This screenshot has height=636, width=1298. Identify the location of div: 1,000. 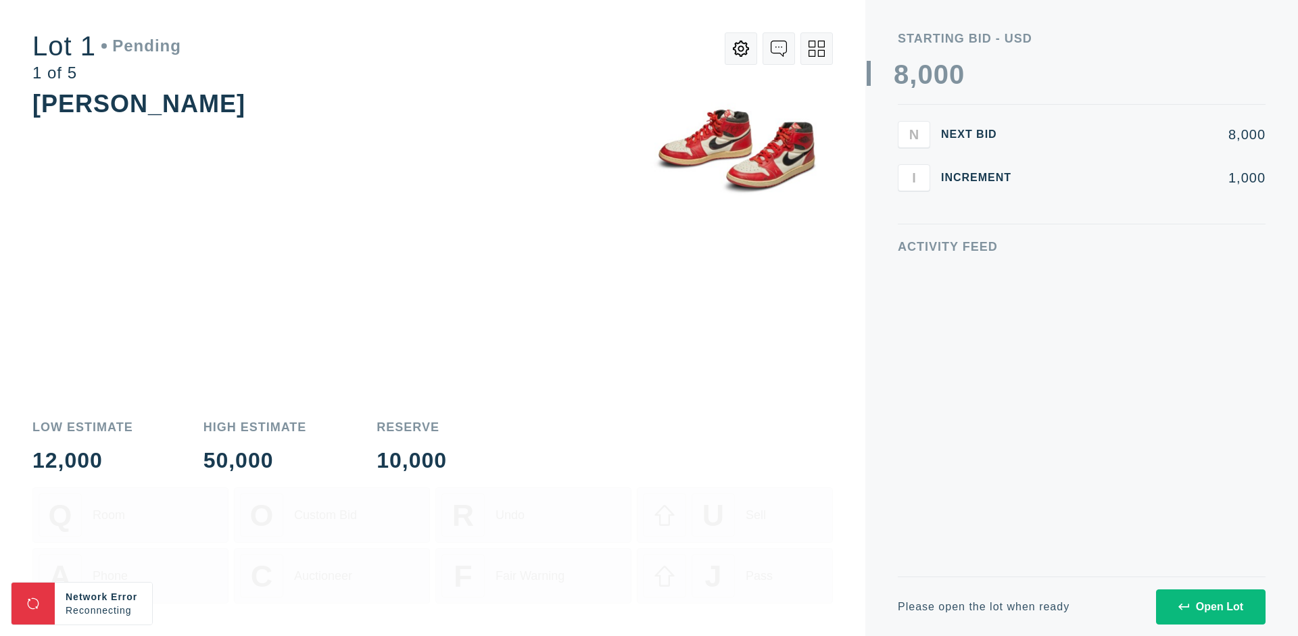
(1149, 178).